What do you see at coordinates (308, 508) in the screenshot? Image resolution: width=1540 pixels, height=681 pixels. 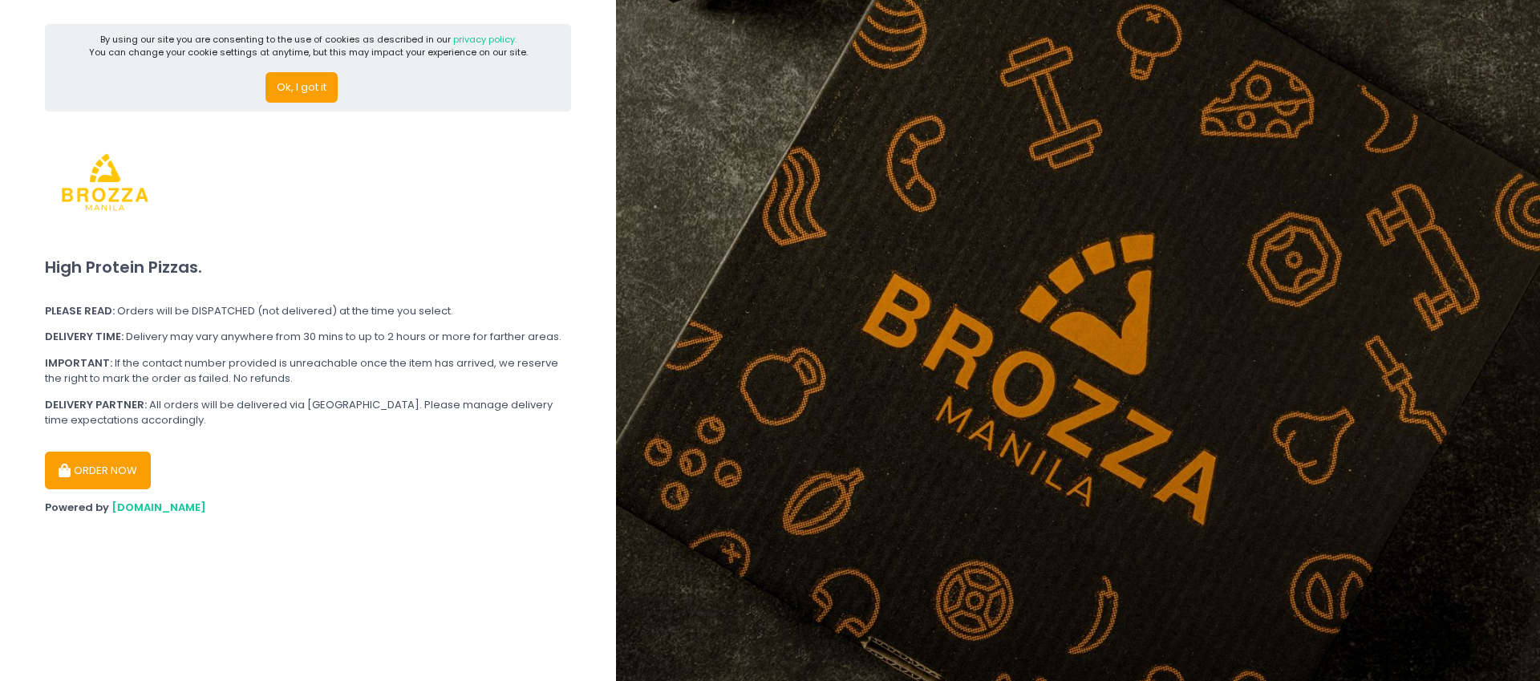 I see `div: Powered by` at bounding box center [308, 508].